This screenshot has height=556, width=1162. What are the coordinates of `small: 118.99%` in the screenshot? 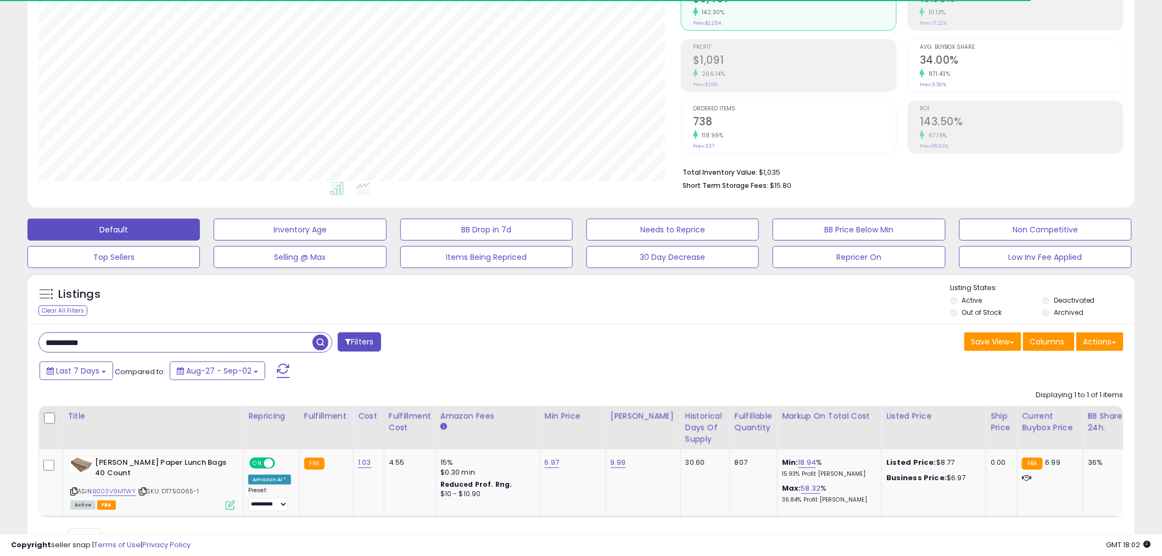 It's located at (711, 135).